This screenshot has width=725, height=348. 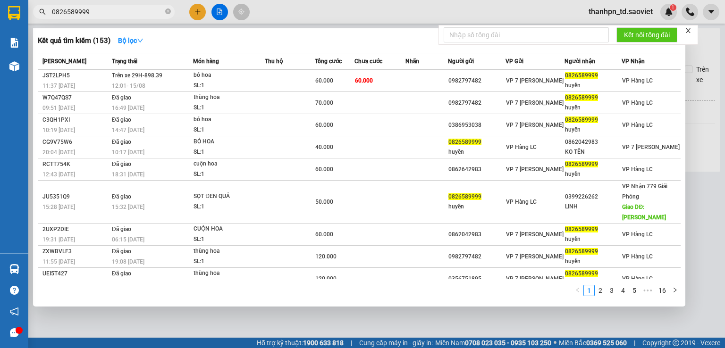 I want to click on div: UEI5T427, so click(x=75, y=274).